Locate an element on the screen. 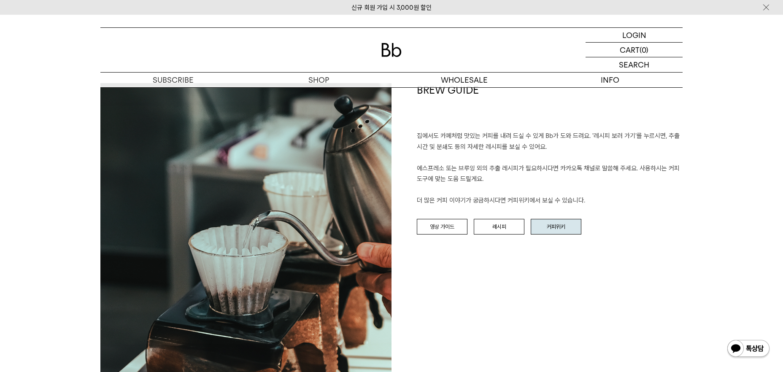 This screenshot has width=783, height=372. h1: BREW GUIDE is located at coordinates (550, 107).